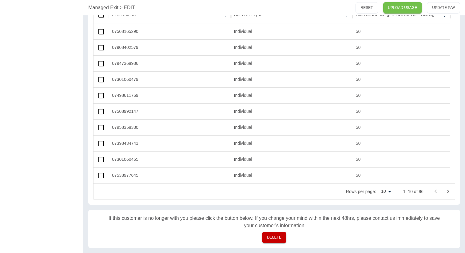 This screenshot has height=253, width=465. Describe the element at coordinates (170, 95) in the screenshot. I see `div: 07498611769` at that location.